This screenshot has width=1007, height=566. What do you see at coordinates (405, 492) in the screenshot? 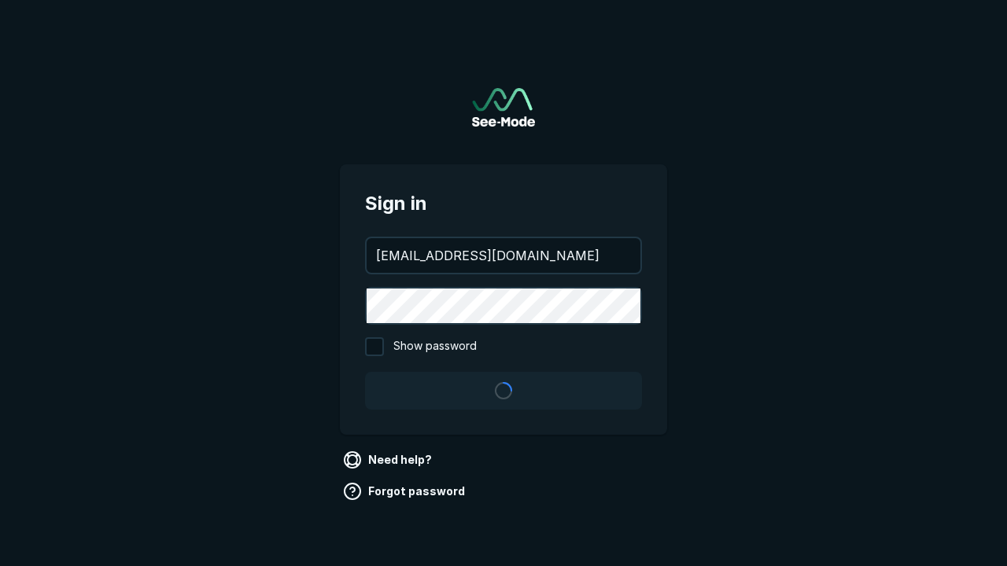
I see `a: Forgot password` at bounding box center [405, 492].